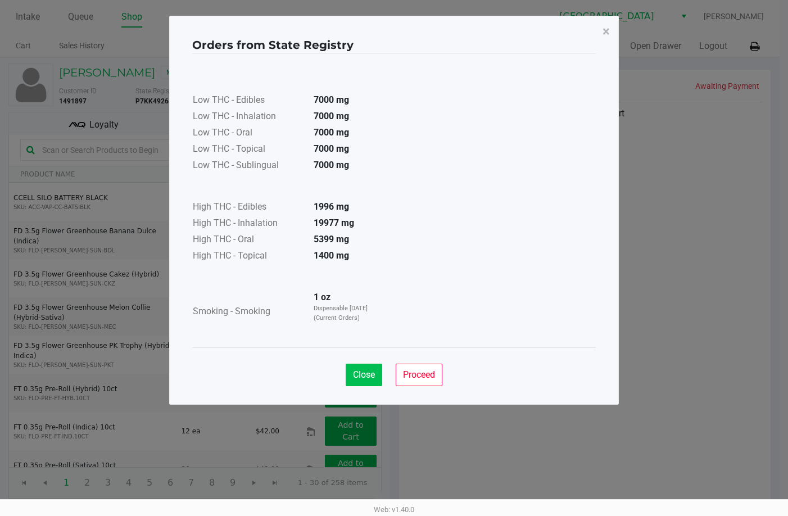  What do you see at coordinates (248, 224) in the screenshot?
I see `td: High THC - Inhalation` at bounding box center [248, 224].